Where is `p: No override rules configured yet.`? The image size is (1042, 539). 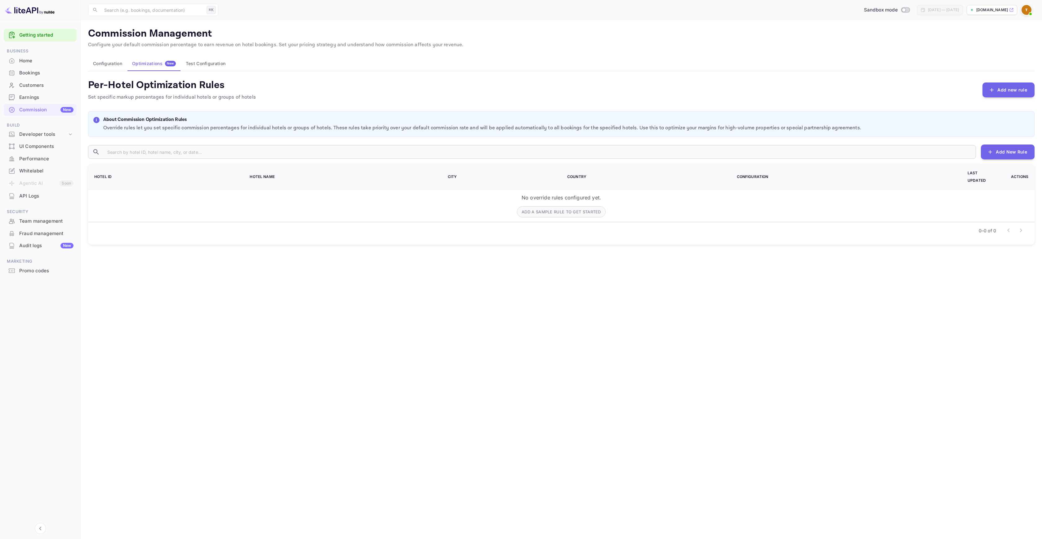
p: No override rules configured yet. is located at coordinates (561, 198).